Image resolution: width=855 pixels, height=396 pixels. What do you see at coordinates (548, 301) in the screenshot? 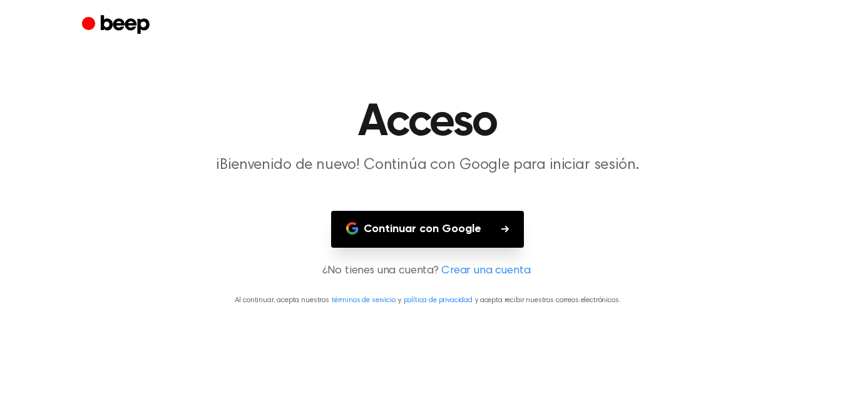
I see `font: y acepta recibir nuestros correos electrónicos.` at bounding box center [548, 301].